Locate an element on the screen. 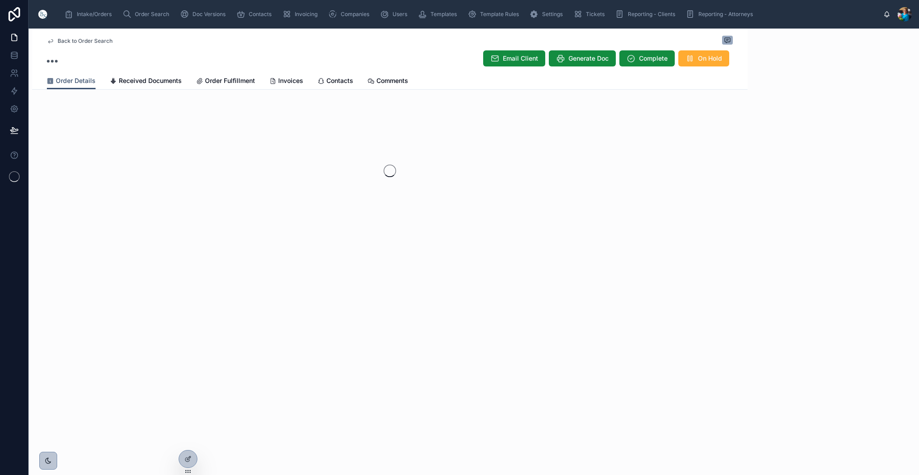 Image resolution: width=919 pixels, height=475 pixels. span: Received Documents is located at coordinates (150, 81).